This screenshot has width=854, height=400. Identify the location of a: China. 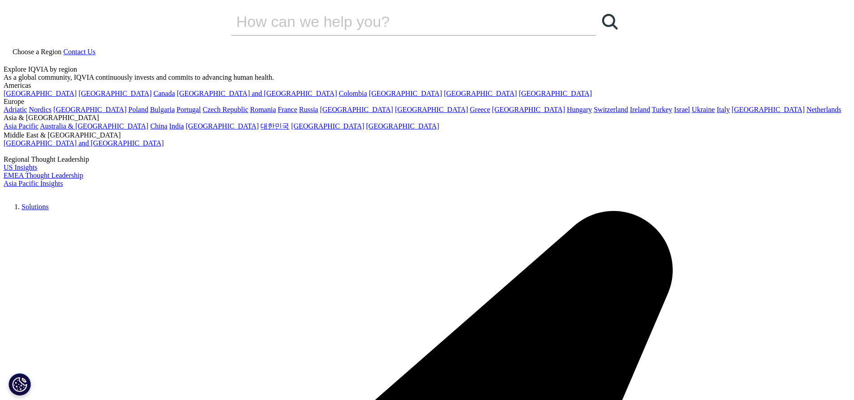
(159, 126).